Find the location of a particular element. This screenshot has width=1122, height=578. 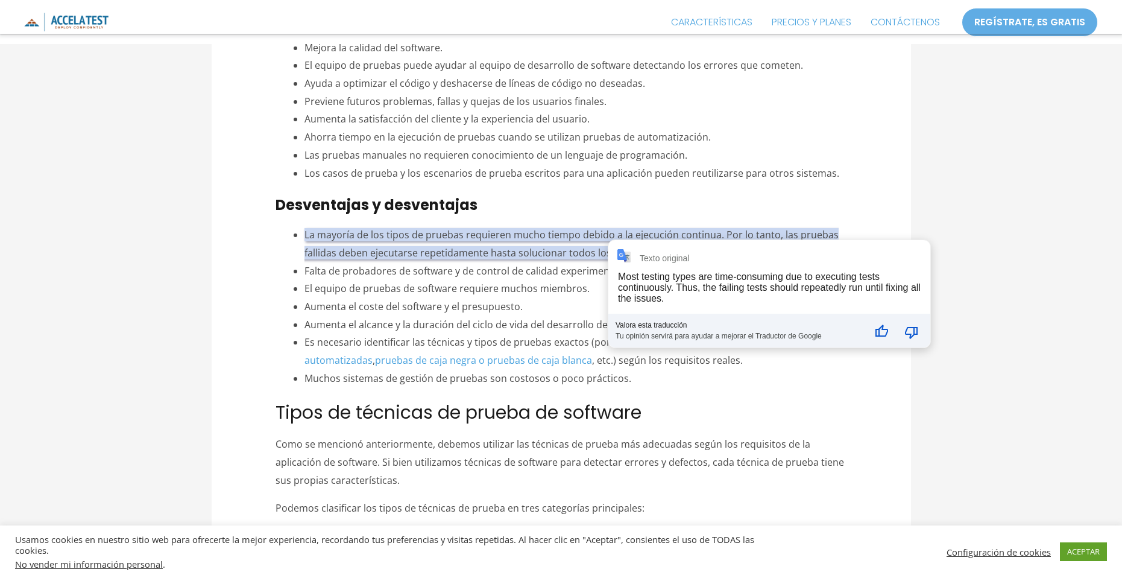

font: Usamos cookies en nuestro sitio web para ofrecerte la mejor experiencia, recordando tus preferenc... is located at coordinates (385, 545).